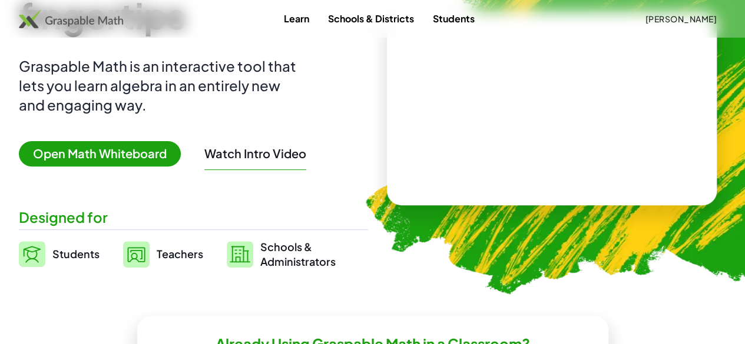  Describe the element at coordinates (296, 18) in the screenshot. I see `a: Learn` at that location.